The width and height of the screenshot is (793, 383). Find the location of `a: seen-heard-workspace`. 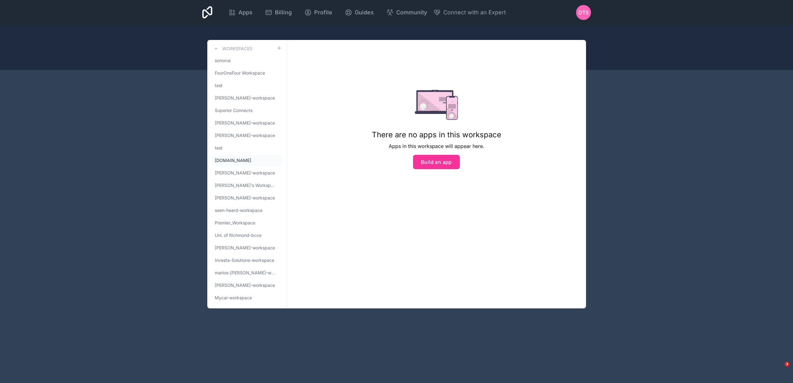

a: seen-heard-workspace is located at coordinates (247, 210).